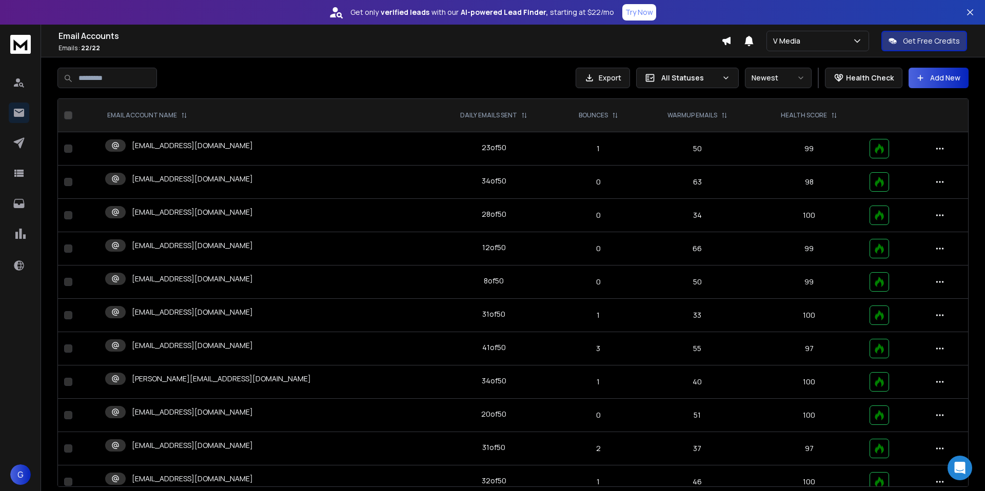 The width and height of the screenshot is (985, 491). Describe the element at coordinates (482, 12) in the screenshot. I see `p: Get only with our starting at $22/mo` at that location.